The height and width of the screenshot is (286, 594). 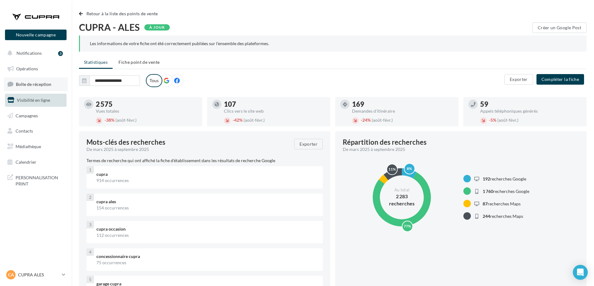 What do you see at coordinates (403, 111) in the screenshot?
I see `div: Demandes d'itinéraire` at bounding box center [403, 111].